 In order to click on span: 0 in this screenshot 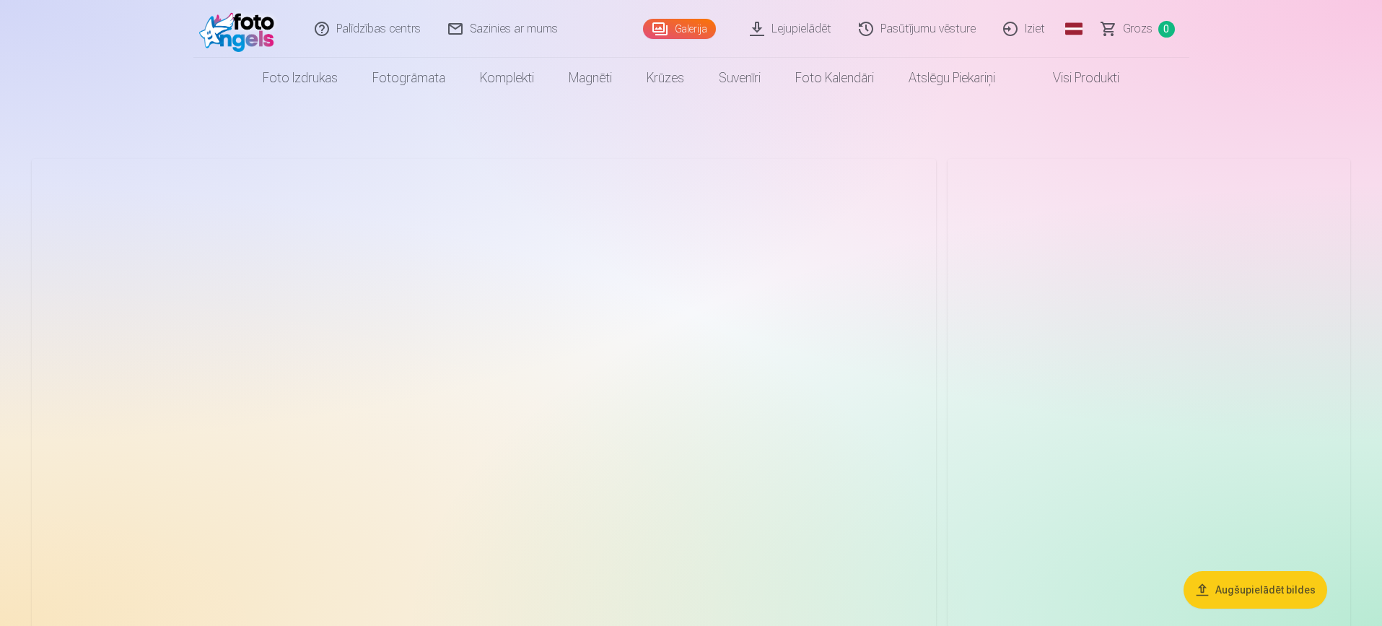, I will do `click(1166, 29)`.